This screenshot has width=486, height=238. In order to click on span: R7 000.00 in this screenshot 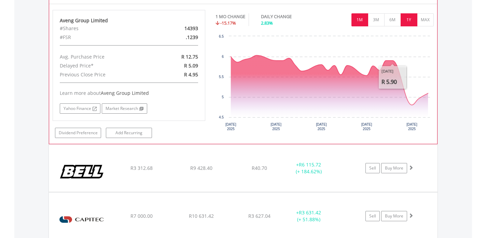, I will do `click(142, 215)`.